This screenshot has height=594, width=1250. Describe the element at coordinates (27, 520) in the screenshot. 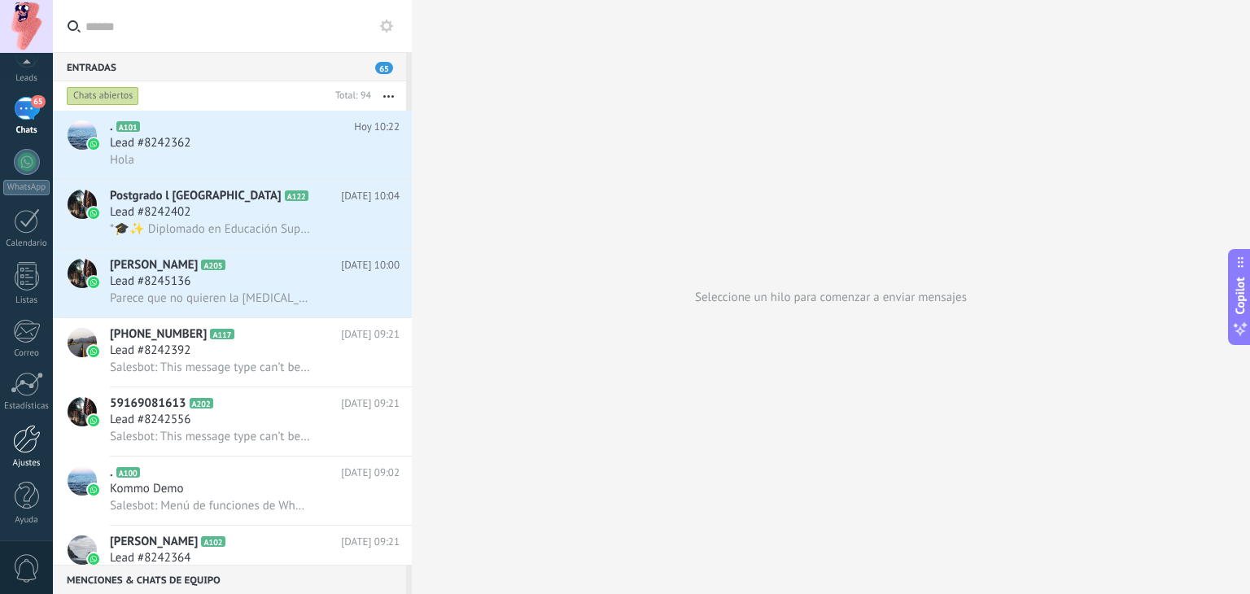

I see `div: Ayuda` at that location.